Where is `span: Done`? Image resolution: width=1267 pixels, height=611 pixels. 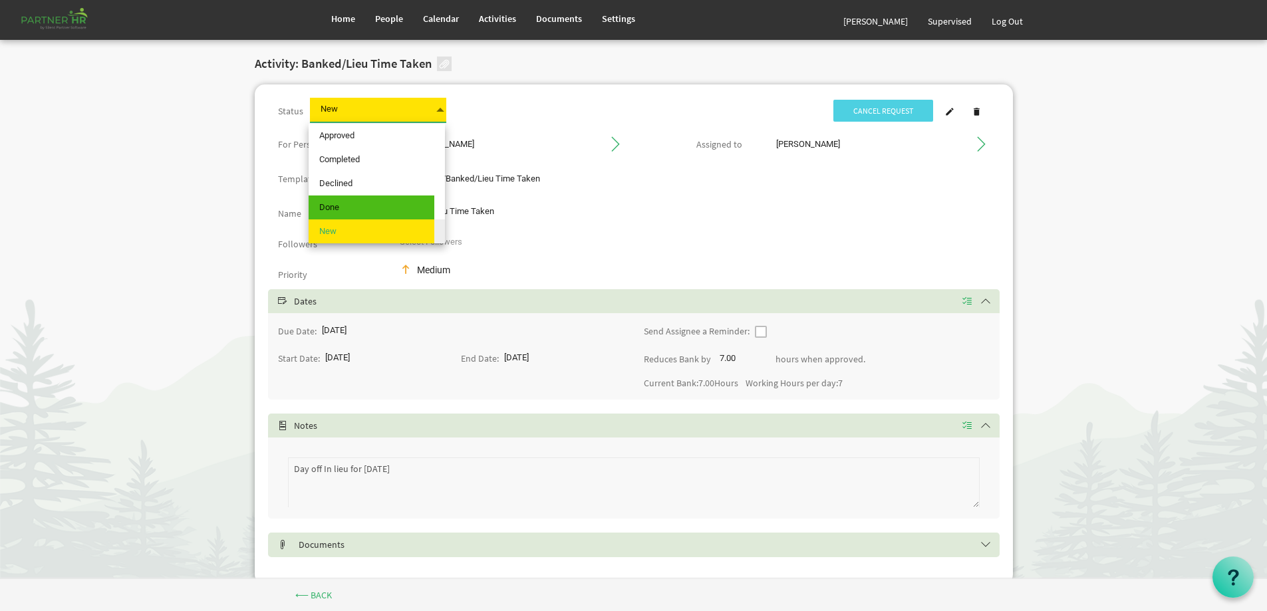 span: Done is located at coordinates (371, 207).